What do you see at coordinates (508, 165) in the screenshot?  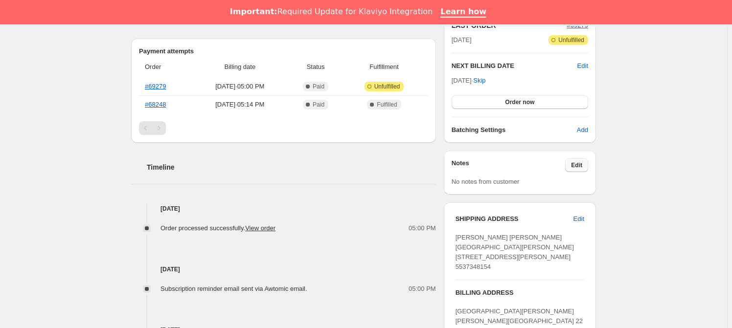 I see `h3: Notes` at bounding box center [508, 165].